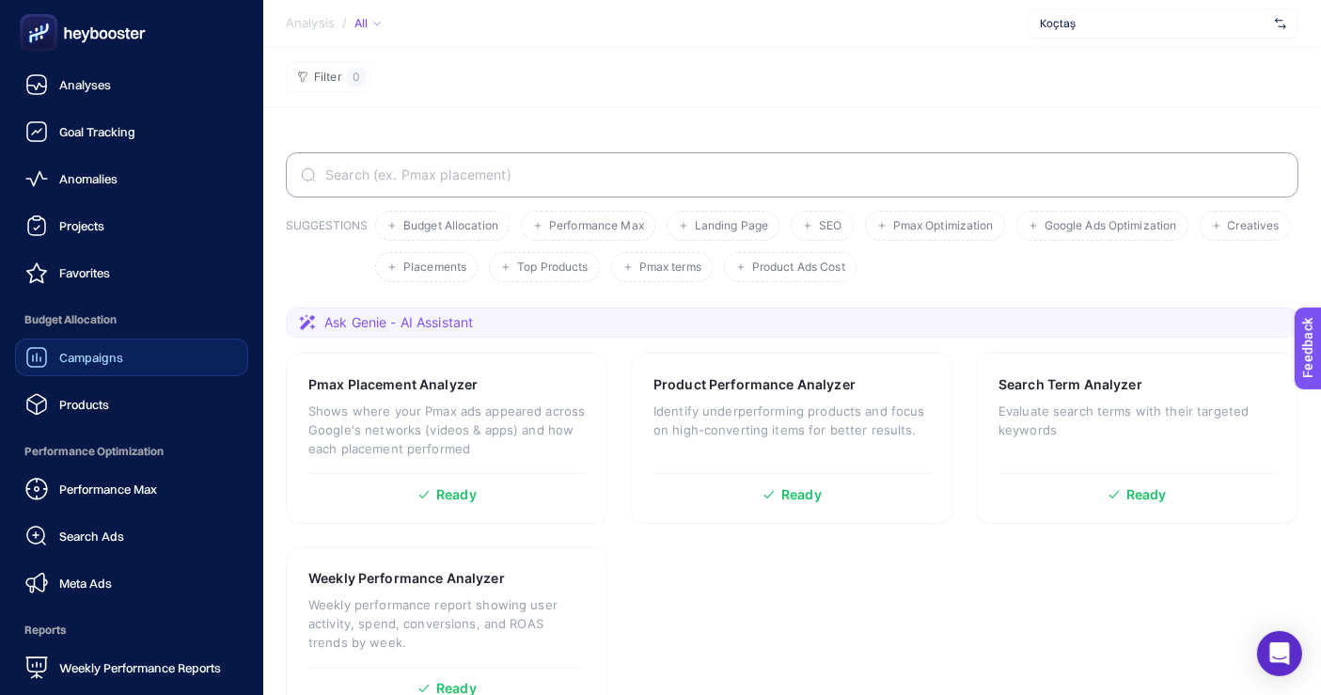  I want to click on p: Shows where your Pmax ads appeared across Google's networks (videos & apps) and how each placemen..., so click(447, 430).